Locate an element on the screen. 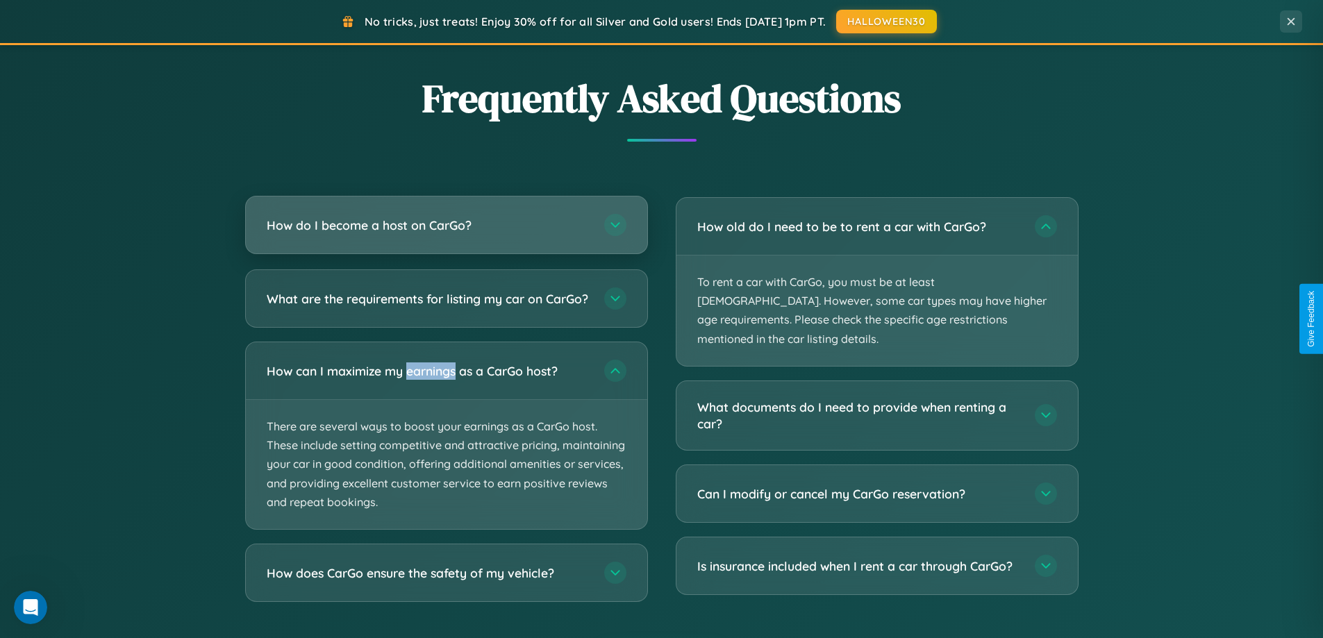 The height and width of the screenshot is (638, 1323). h3: How old do I need to be to rent a car with CarGo? is located at coordinates (859, 226).